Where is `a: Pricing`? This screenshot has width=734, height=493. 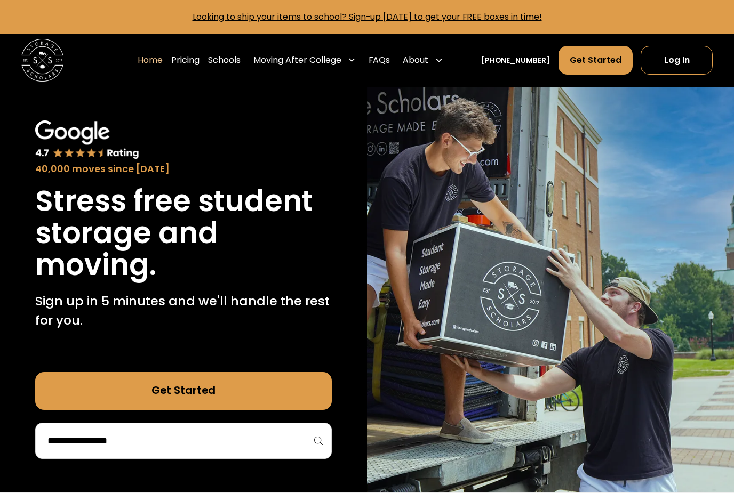
a: Pricing is located at coordinates (185, 60).